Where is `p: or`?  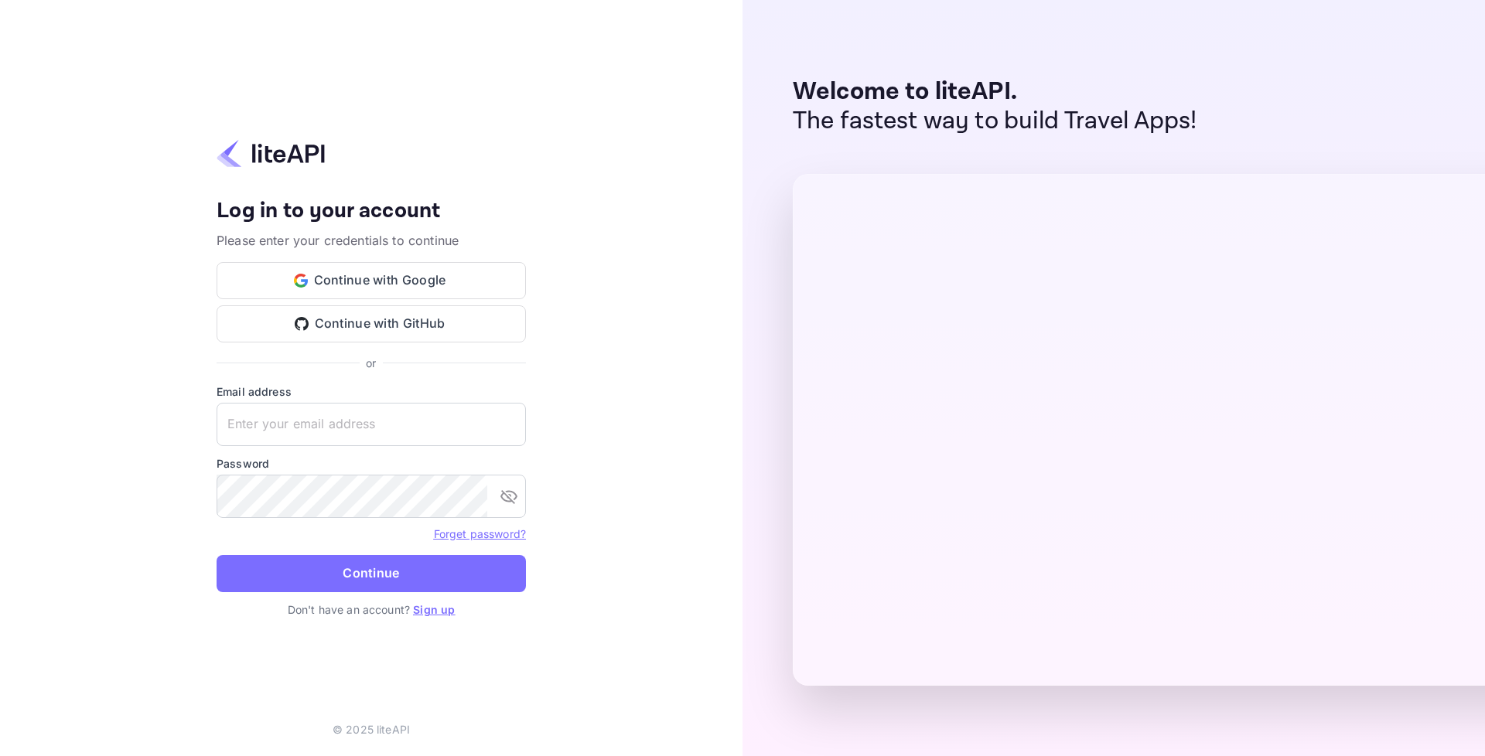
p: or is located at coordinates (370, 363).